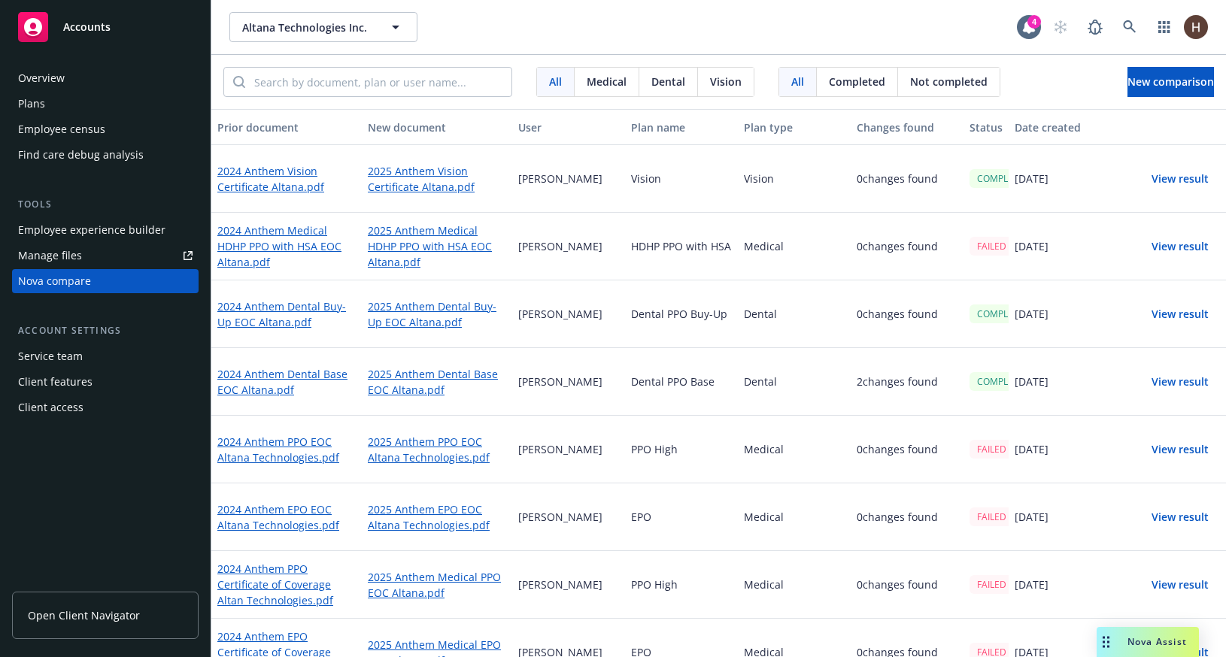  I want to click on a: Switch app, so click(1164, 27).